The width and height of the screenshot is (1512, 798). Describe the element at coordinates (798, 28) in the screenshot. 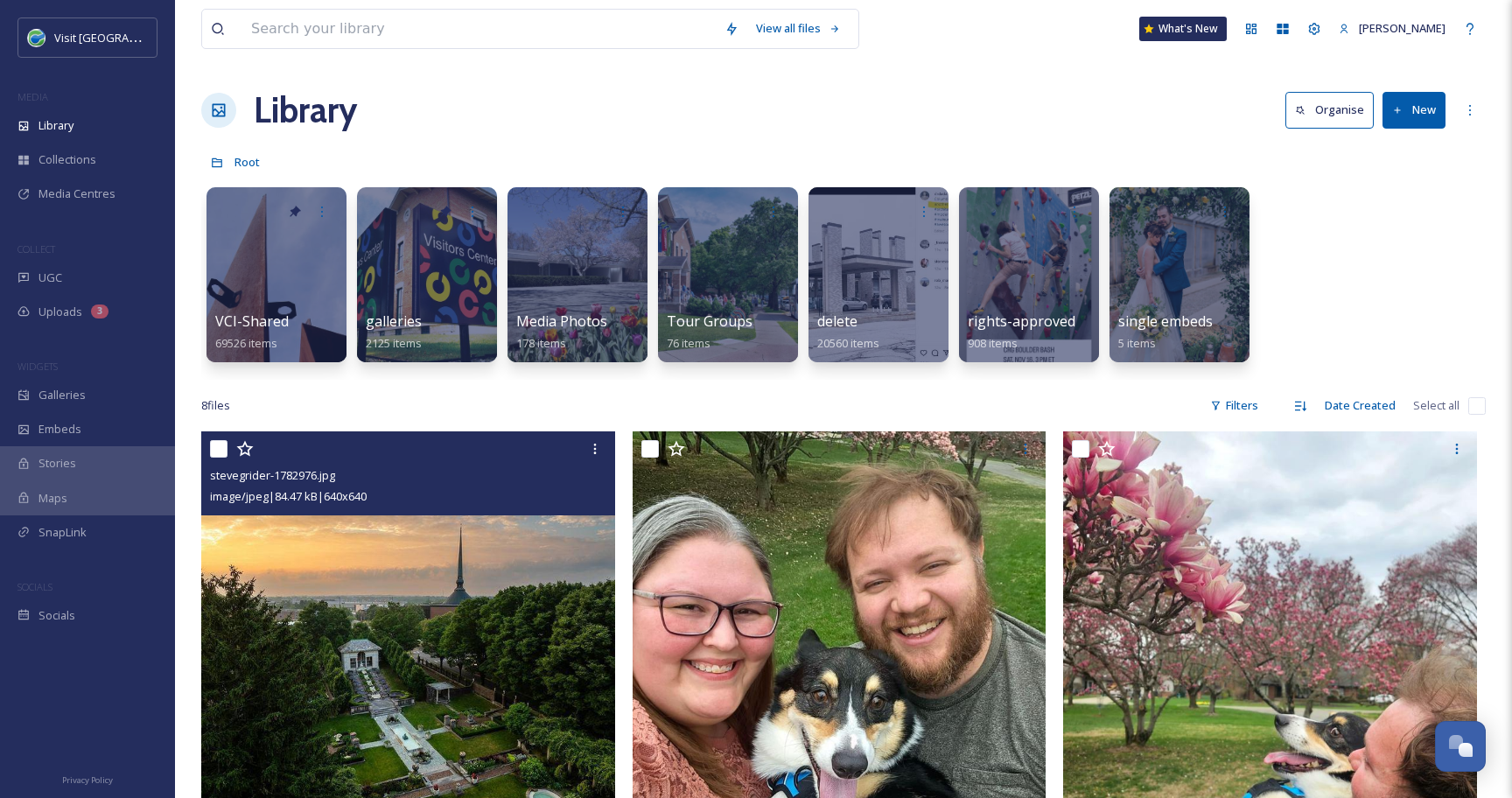

I see `div: View all files` at that location.